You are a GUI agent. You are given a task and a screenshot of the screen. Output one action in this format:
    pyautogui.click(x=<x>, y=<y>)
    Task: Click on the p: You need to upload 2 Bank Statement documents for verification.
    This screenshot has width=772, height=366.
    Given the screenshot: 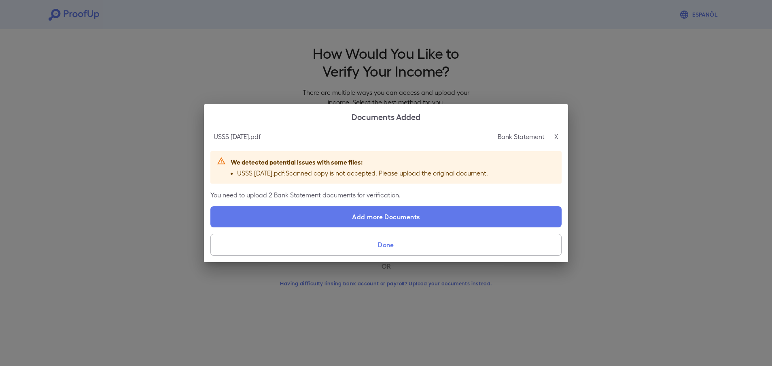 What is the action you would take?
    pyautogui.click(x=386, y=195)
    